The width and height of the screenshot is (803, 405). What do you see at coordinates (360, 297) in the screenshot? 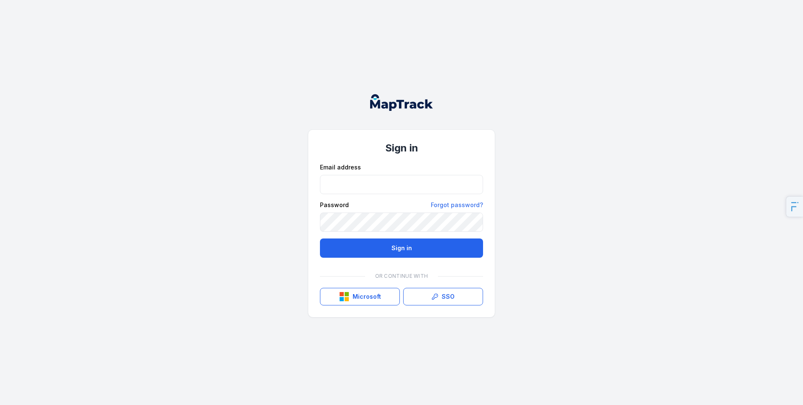
I see `button: Microsoft` at bounding box center [360, 297].